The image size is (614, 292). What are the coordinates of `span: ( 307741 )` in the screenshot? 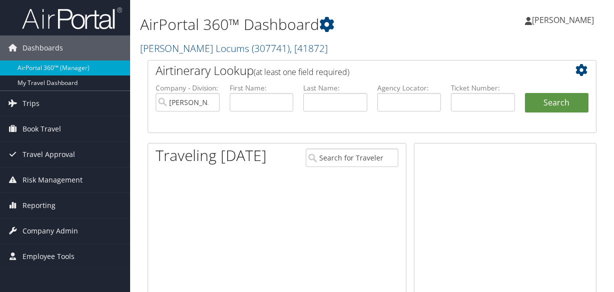 It's located at (271, 48).